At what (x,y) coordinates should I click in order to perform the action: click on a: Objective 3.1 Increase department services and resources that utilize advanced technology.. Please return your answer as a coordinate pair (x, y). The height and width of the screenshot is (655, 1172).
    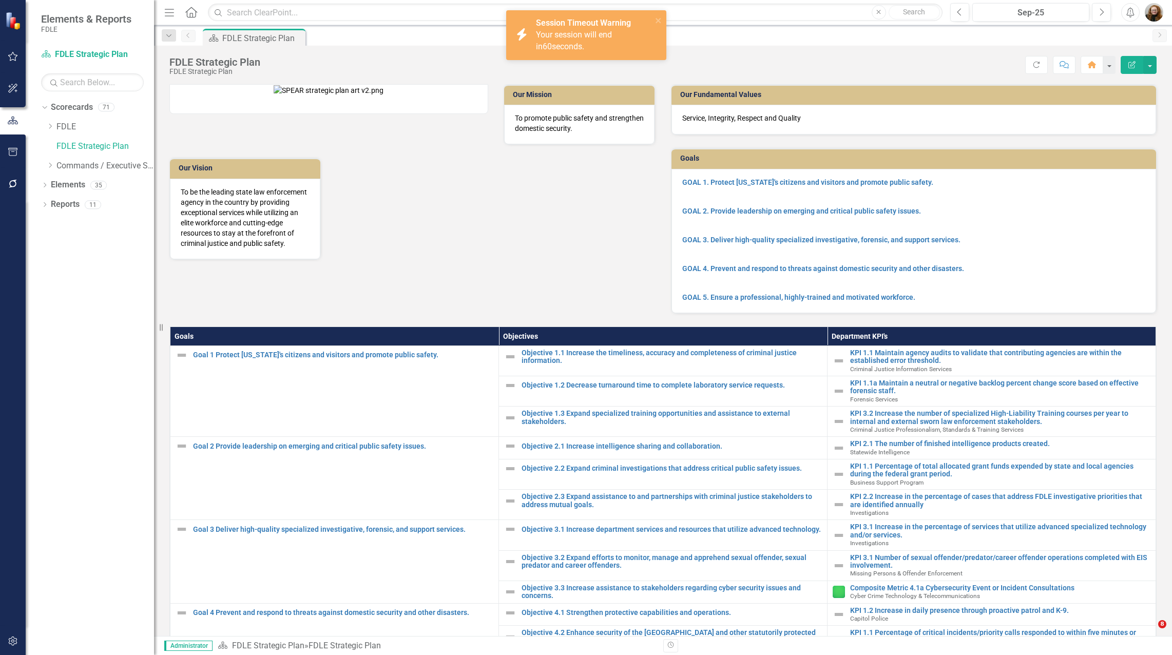
    Looking at the image, I should click on (671, 529).